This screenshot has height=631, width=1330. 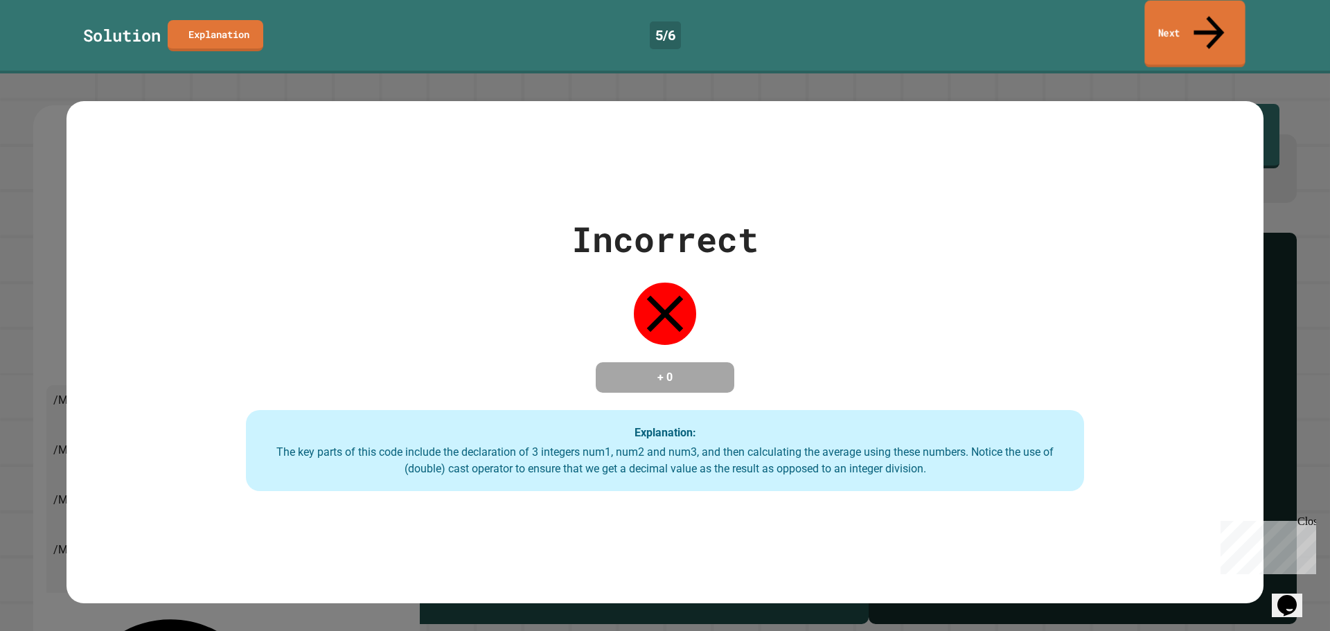 I want to click on strong: Explanation:, so click(x=665, y=431).